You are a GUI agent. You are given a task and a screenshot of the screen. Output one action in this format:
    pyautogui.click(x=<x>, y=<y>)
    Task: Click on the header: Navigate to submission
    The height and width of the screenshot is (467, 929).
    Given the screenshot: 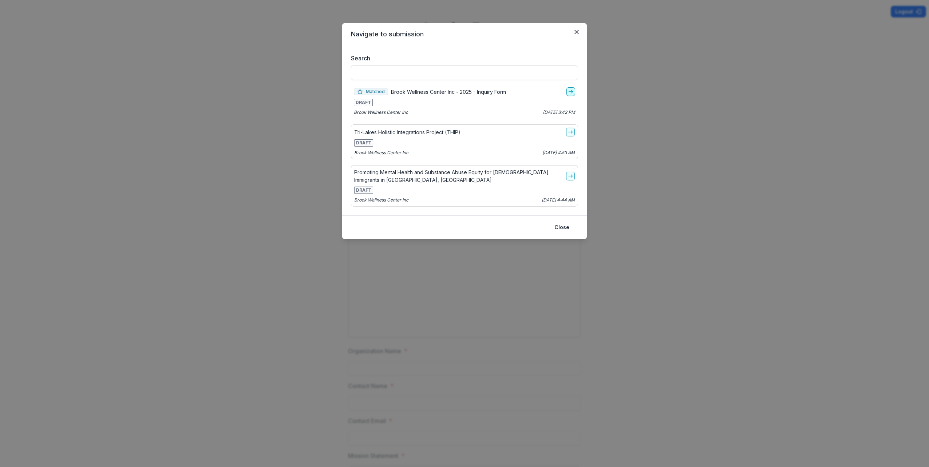 What is the action you would take?
    pyautogui.click(x=464, y=34)
    